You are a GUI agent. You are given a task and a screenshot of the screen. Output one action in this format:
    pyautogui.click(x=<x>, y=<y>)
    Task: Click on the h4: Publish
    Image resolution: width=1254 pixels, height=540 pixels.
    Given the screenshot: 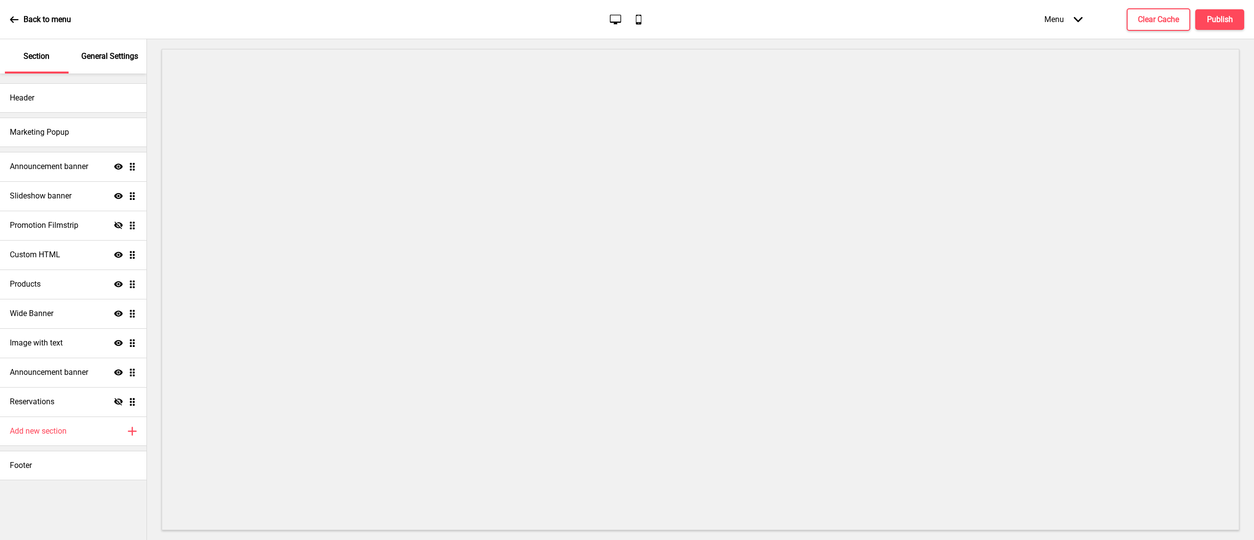 What is the action you would take?
    pyautogui.click(x=1220, y=20)
    